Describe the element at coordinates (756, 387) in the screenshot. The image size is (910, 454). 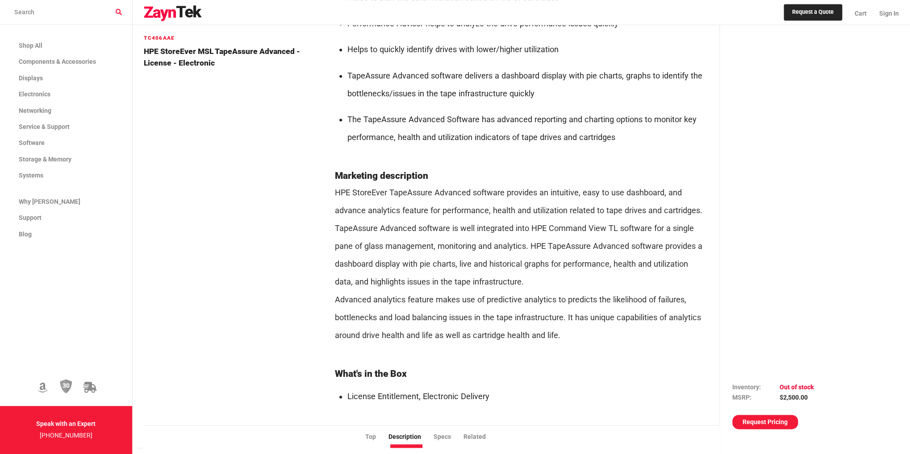
I see `td: Inventory` at that location.